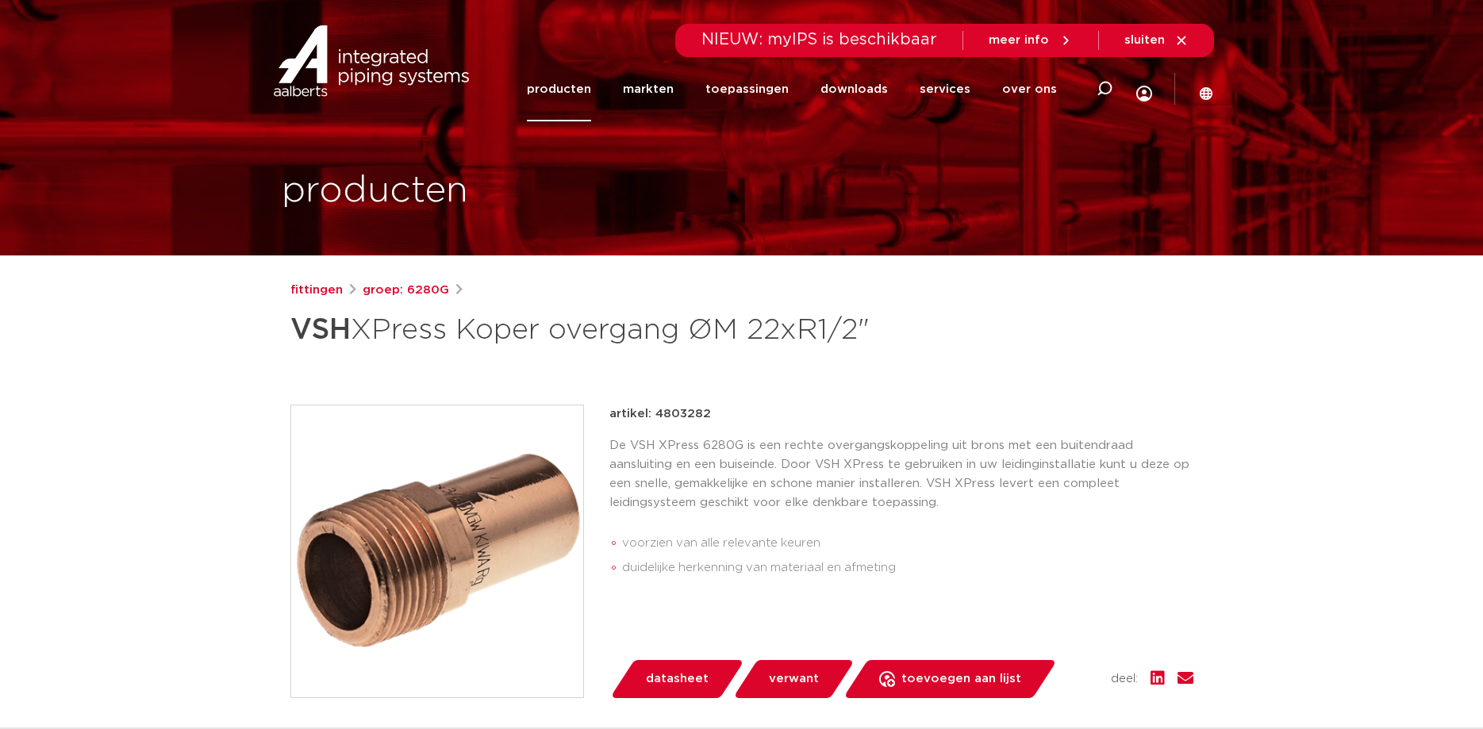  I want to click on img: Product Image for VSH XPress Koper overgang ØM 22xR1/2", so click(437, 551).